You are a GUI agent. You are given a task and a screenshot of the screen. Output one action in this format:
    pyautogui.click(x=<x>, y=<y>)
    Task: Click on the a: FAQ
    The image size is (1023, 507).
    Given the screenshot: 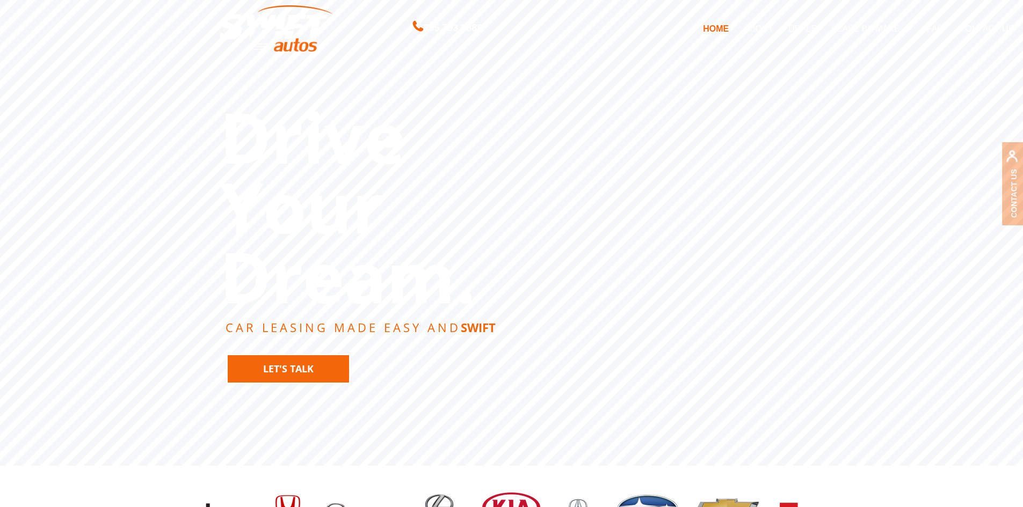 What is the action you would take?
    pyautogui.click(x=935, y=28)
    